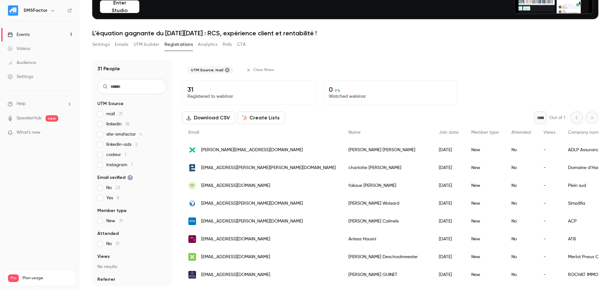  I want to click on span: 18, so click(127, 124).